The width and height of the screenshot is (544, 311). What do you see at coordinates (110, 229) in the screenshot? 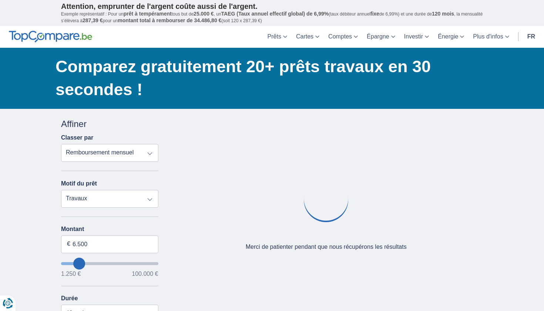
I see `label: Montant` at bounding box center [110, 229].